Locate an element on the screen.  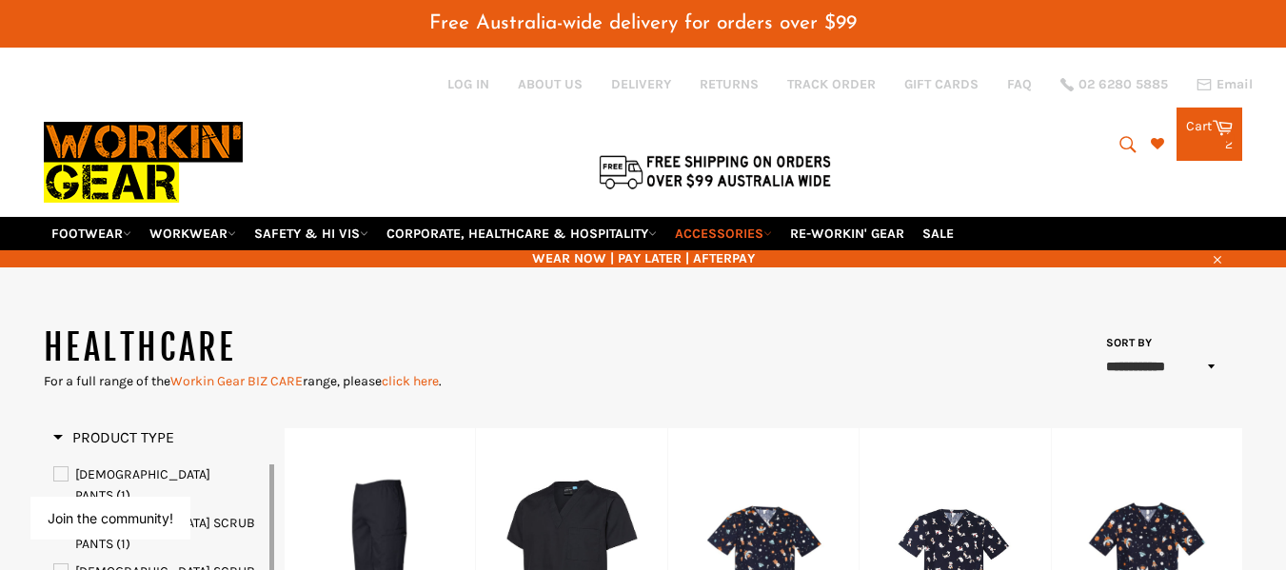
a: GIFT CARDS is located at coordinates (941, 84).